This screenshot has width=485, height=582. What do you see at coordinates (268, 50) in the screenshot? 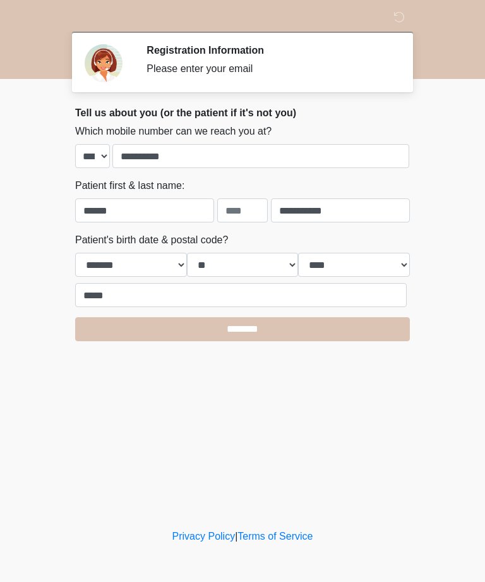
I see `h2: Registration Information` at bounding box center [268, 50].